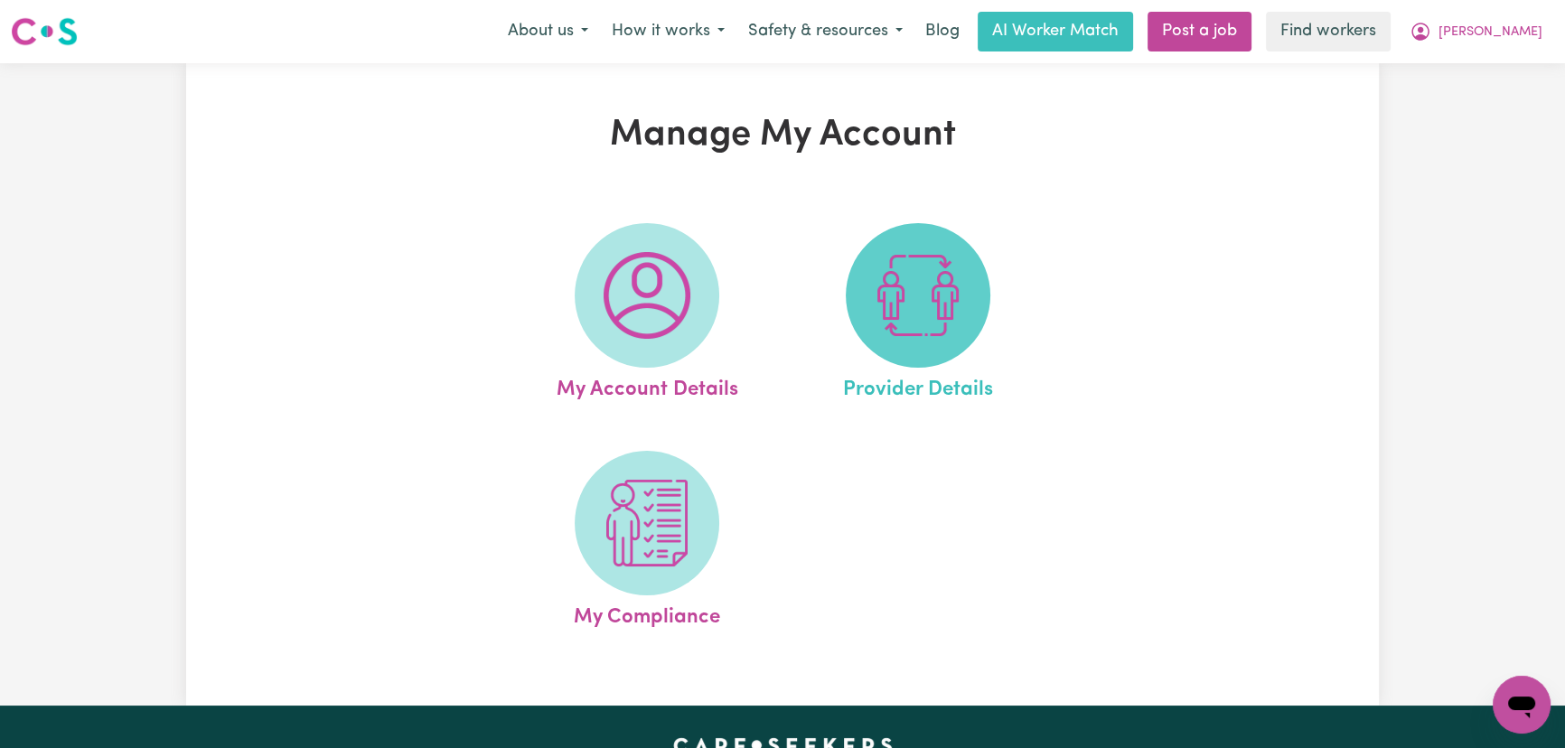 Image resolution: width=1565 pixels, height=748 pixels. What do you see at coordinates (646, 387) in the screenshot?
I see `span: My Account Details` at bounding box center [646, 387].